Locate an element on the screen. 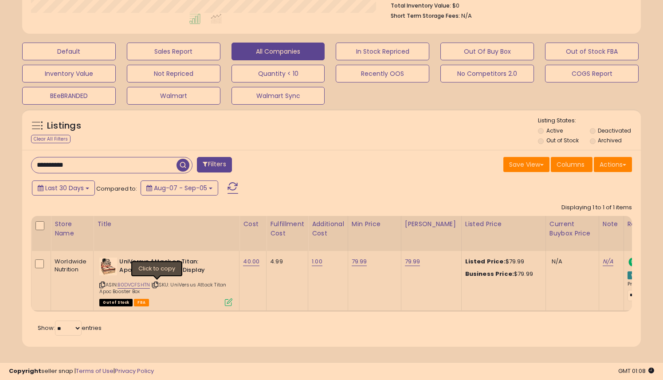  div: Note is located at coordinates (611, 224).